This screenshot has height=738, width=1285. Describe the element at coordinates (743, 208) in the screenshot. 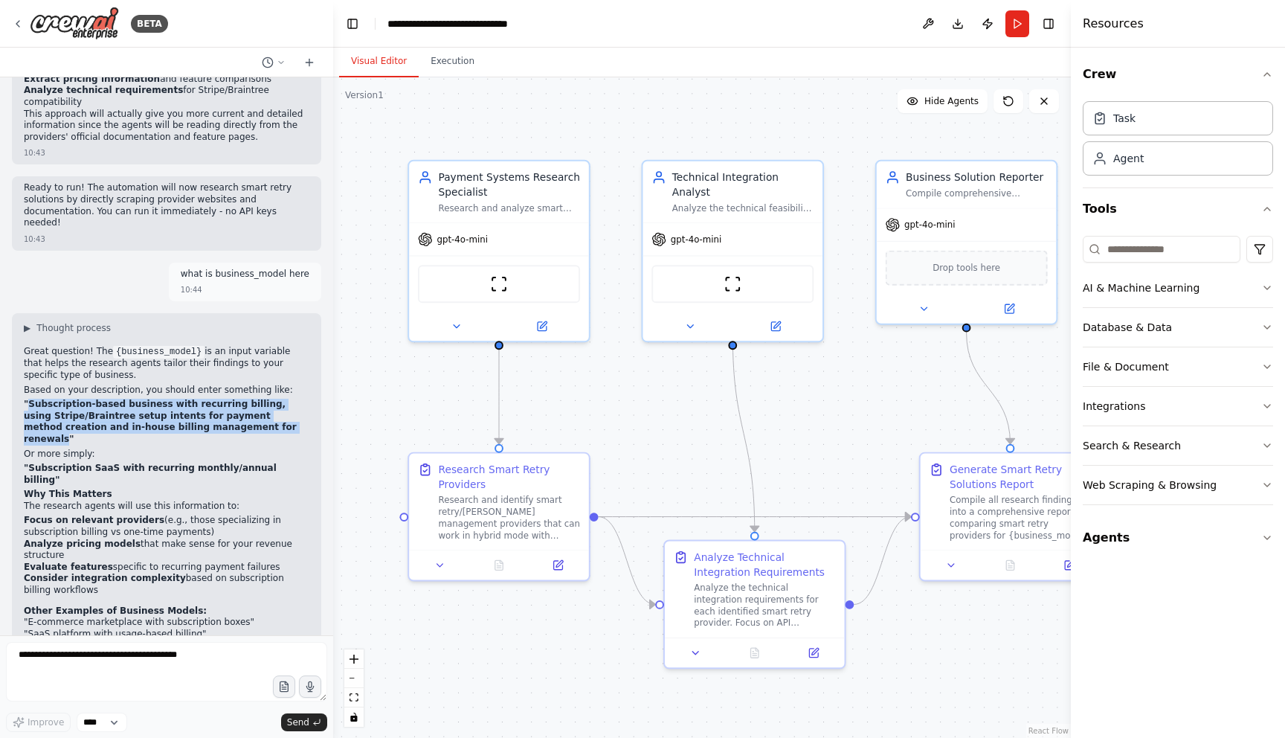

I see `div: Analyze the technical feasibility and integration requirements for smart retry solutions with {pa...` at that location.